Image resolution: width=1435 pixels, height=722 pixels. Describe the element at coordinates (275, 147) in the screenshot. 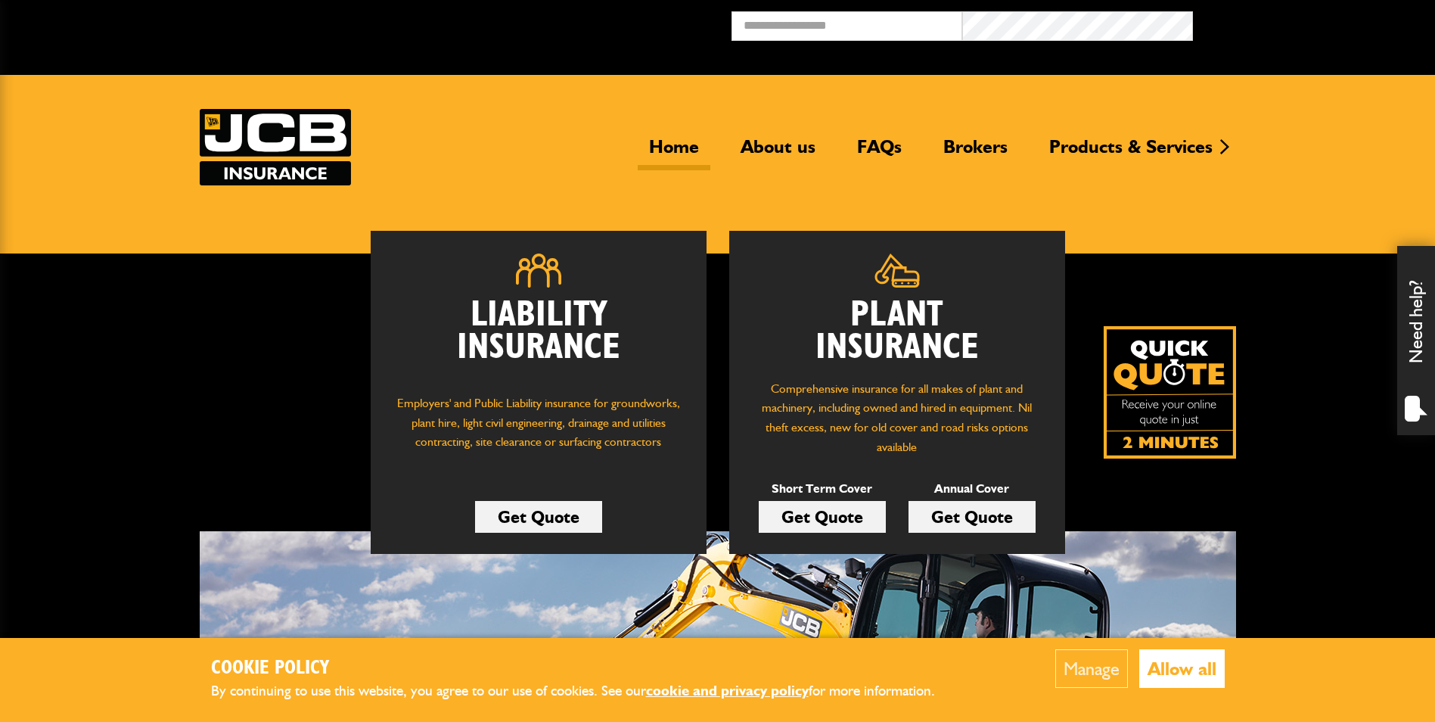

I see `img: JCB Insurance Services logo` at that location.